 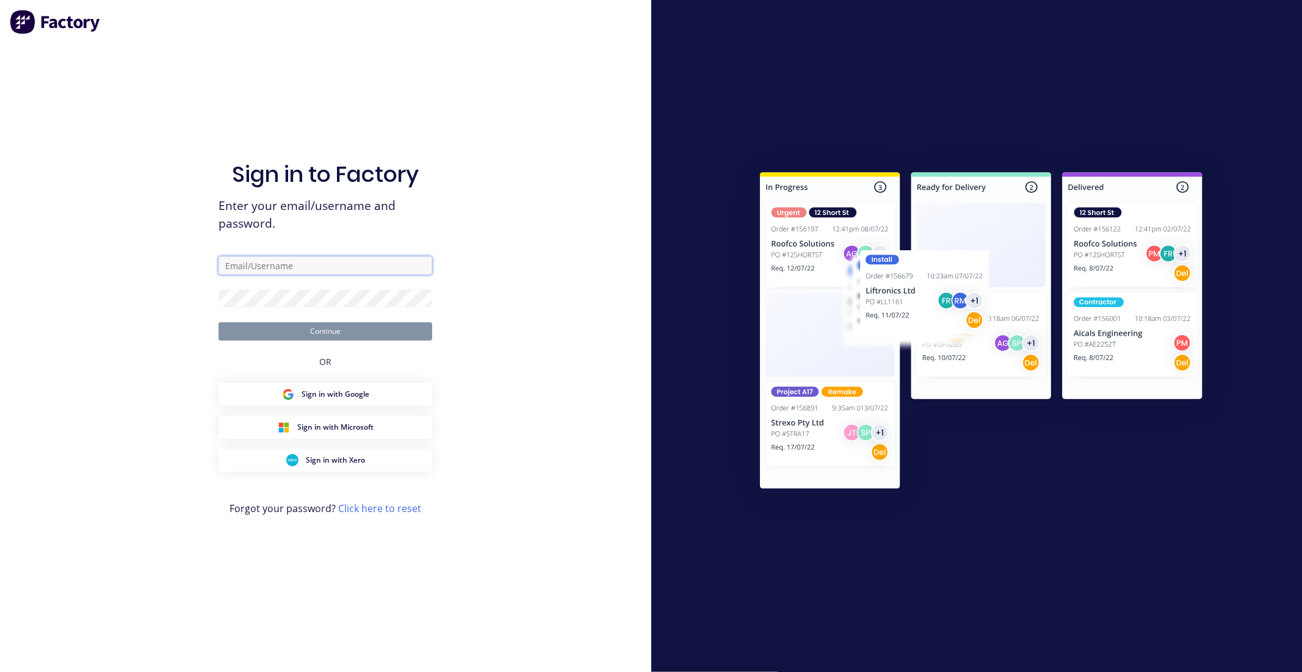 I want to click on img: Factory, so click(x=56, y=22).